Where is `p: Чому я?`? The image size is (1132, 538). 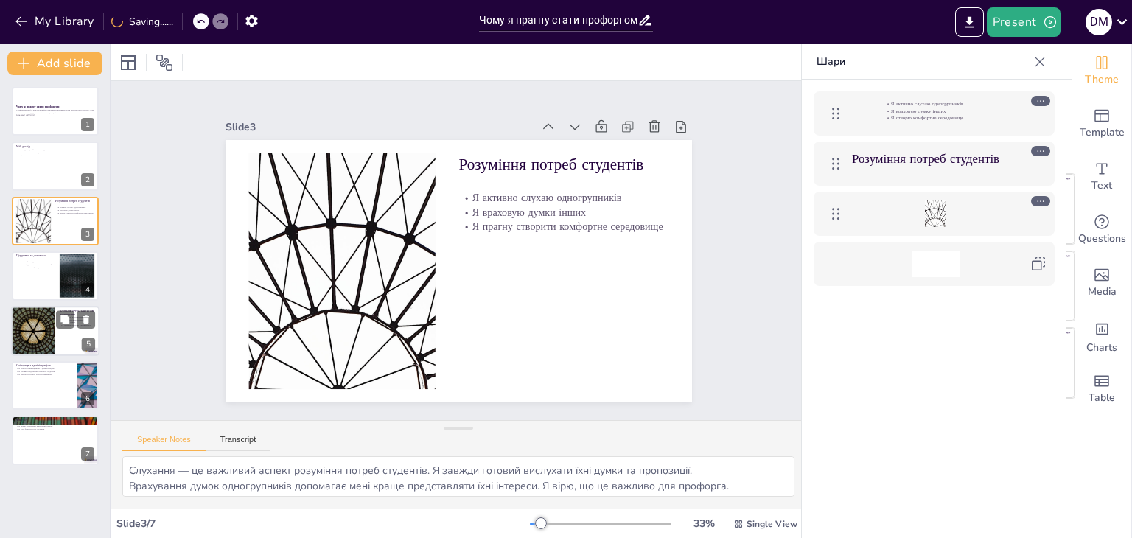
p: Чому я? is located at coordinates (55, 421).